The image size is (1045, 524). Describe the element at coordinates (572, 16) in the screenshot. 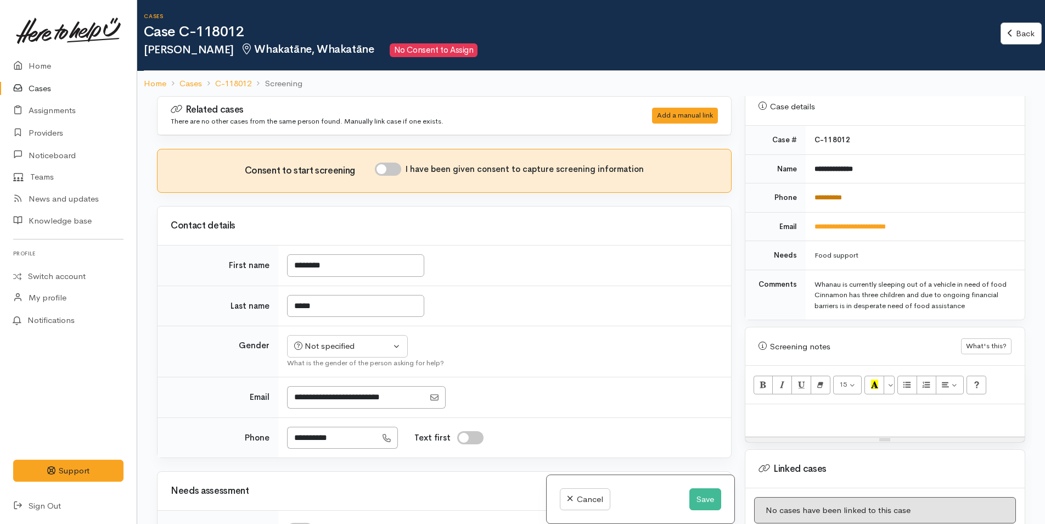

I see `h6: Cases` at that location.